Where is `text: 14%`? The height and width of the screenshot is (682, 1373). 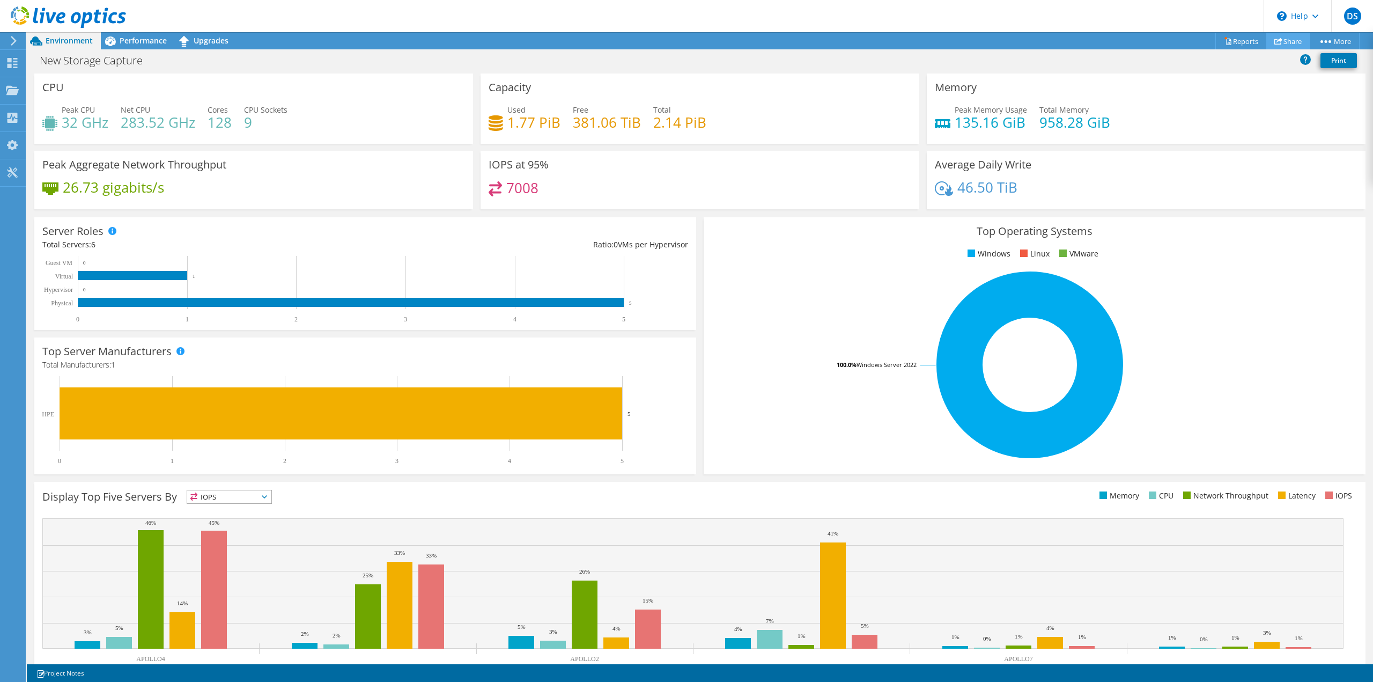
text: 14% is located at coordinates (182, 603).